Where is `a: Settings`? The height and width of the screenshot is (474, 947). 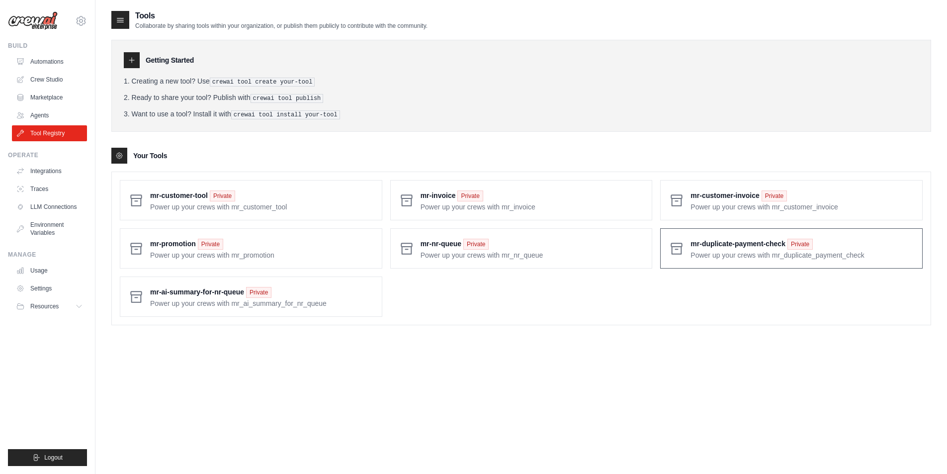 a: Settings is located at coordinates (49, 288).